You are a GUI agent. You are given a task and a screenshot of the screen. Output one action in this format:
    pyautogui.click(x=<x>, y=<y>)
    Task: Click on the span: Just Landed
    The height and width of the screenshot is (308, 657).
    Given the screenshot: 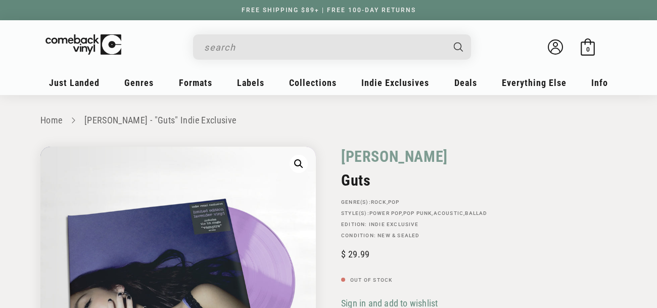 What is the action you would take?
    pyautogui.click(x=74, y=82)
    